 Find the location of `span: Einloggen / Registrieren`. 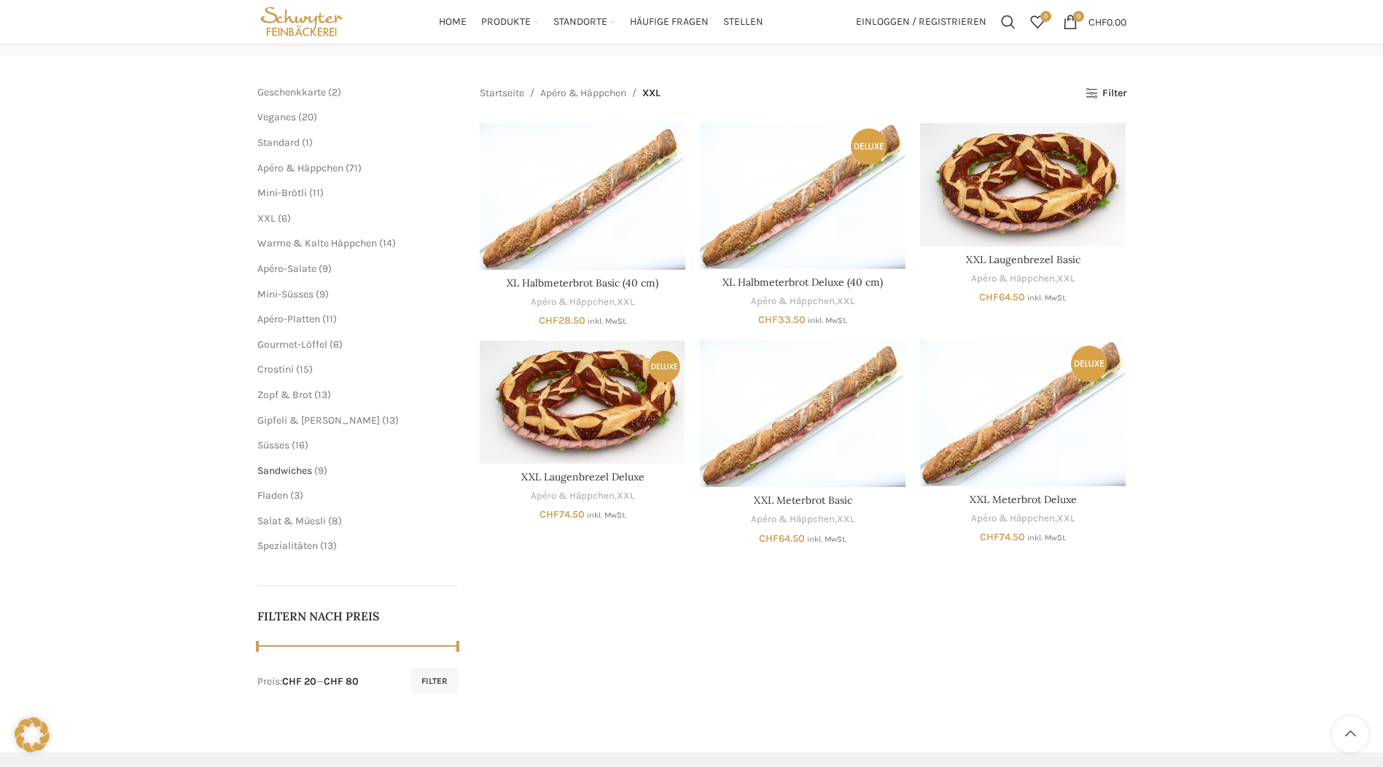

span: Einloggen / Registrieren is located at coordinates (921, 22).